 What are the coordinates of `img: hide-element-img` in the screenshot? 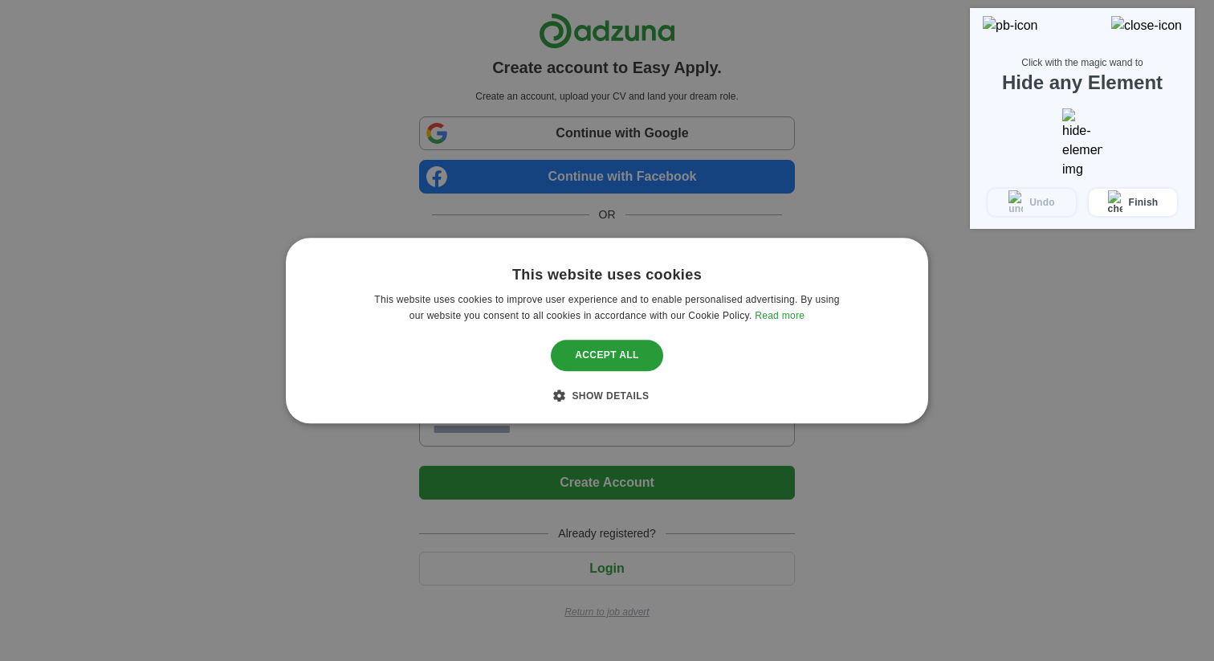 It's located at (1082, 144).